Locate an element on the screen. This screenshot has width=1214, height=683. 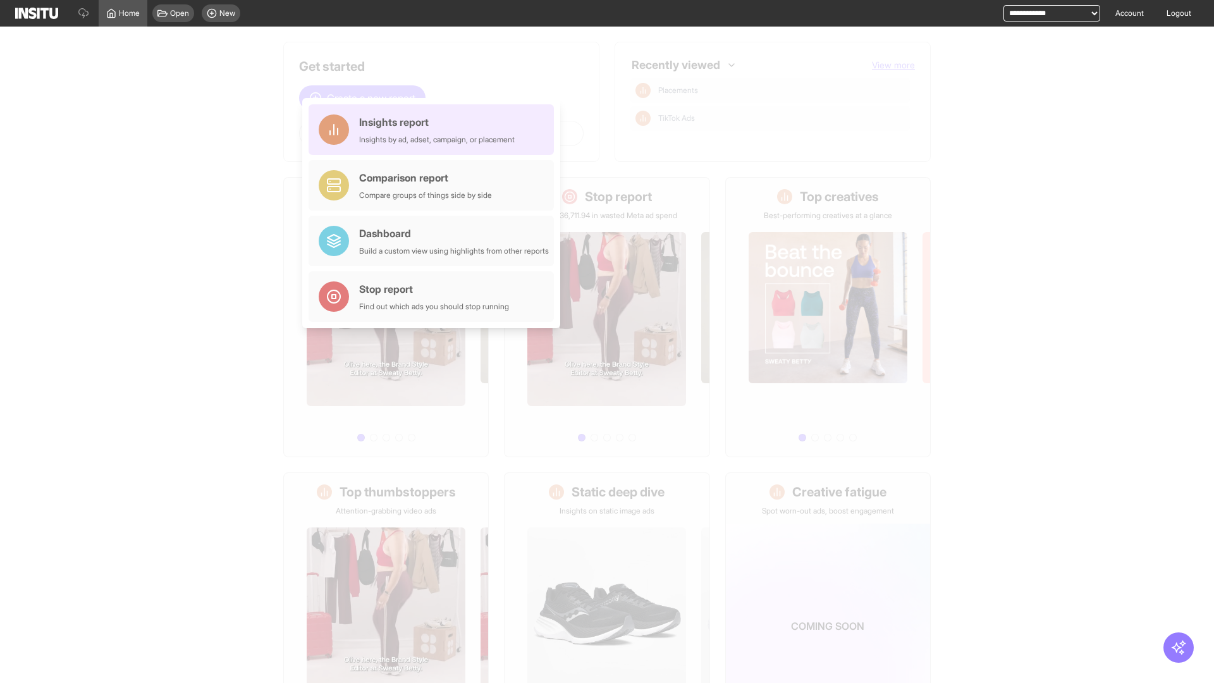
div: Find out which ads you should stop running is located at coordinates (434, 307).